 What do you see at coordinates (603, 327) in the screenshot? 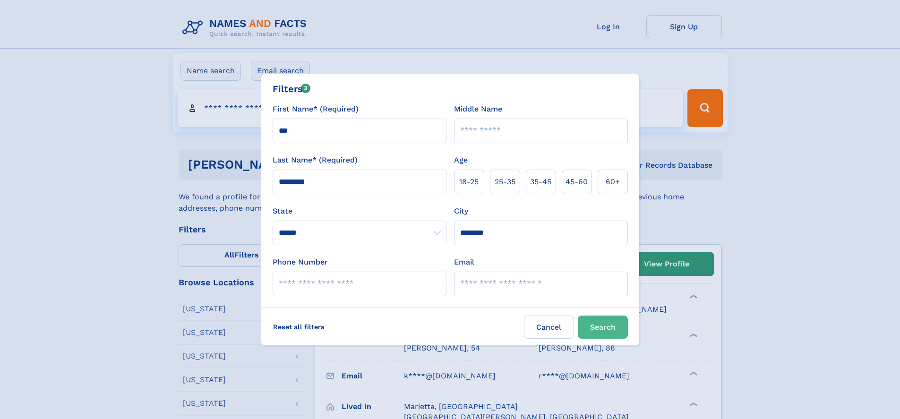
I see `button: Search` at bounding box center [603, 327].